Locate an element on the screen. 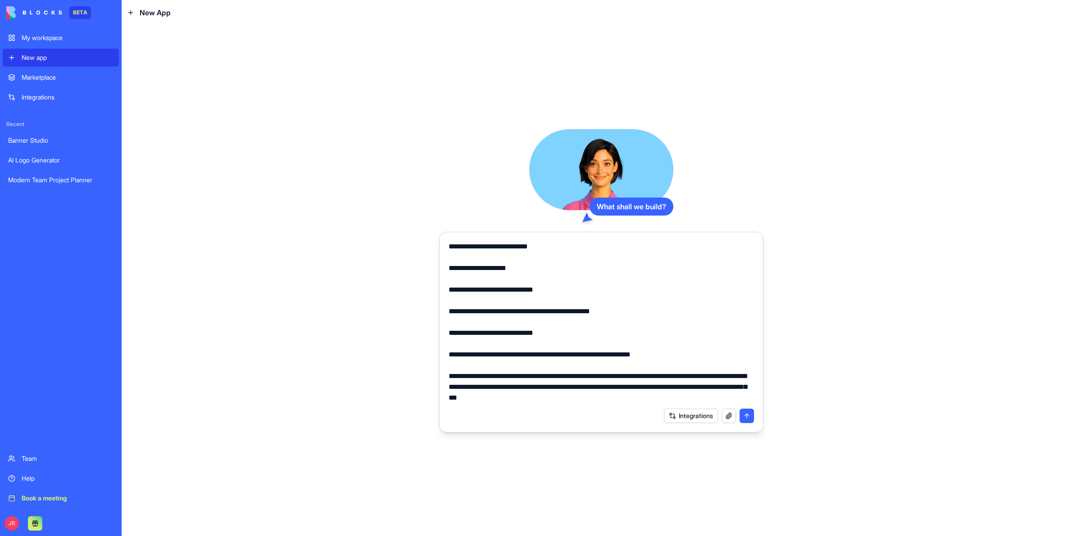  div: Modern Team Project Planner is located at coordinates (61, 180).